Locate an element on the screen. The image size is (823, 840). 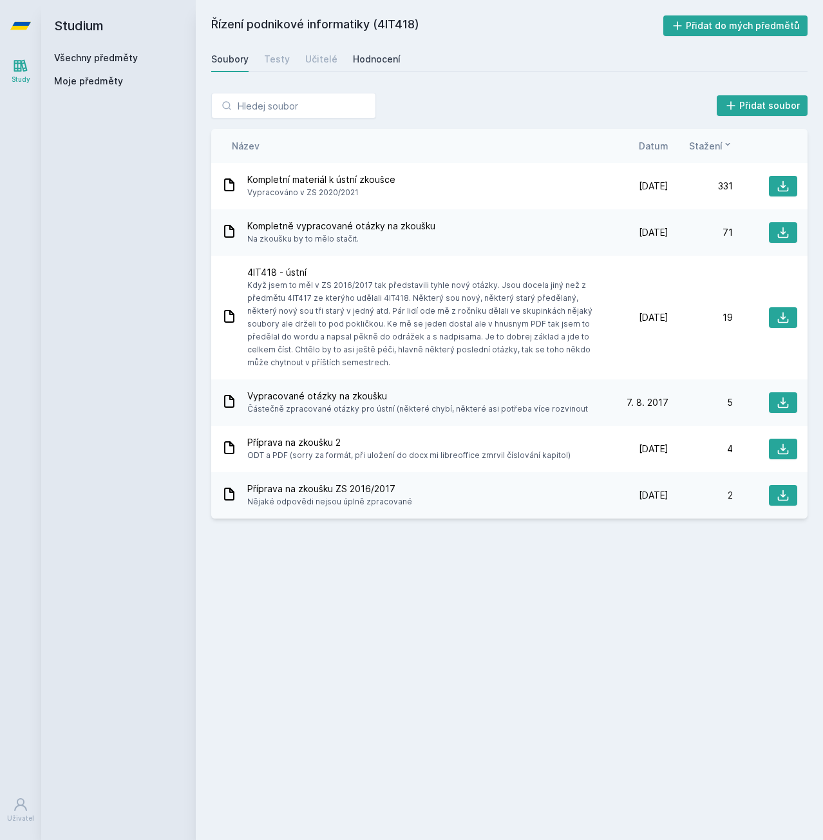
div: Soubory is located at coordinates (230, 59).